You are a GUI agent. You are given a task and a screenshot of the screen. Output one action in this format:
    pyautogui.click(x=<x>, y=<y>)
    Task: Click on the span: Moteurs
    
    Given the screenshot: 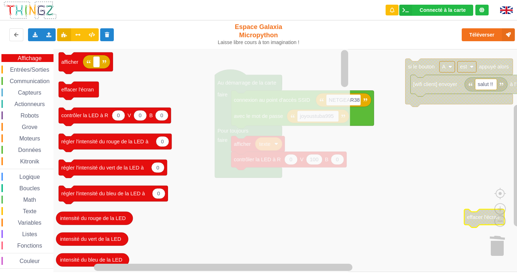 What is the action you would take?
    pyautogui.click(x=30, y=138)
    